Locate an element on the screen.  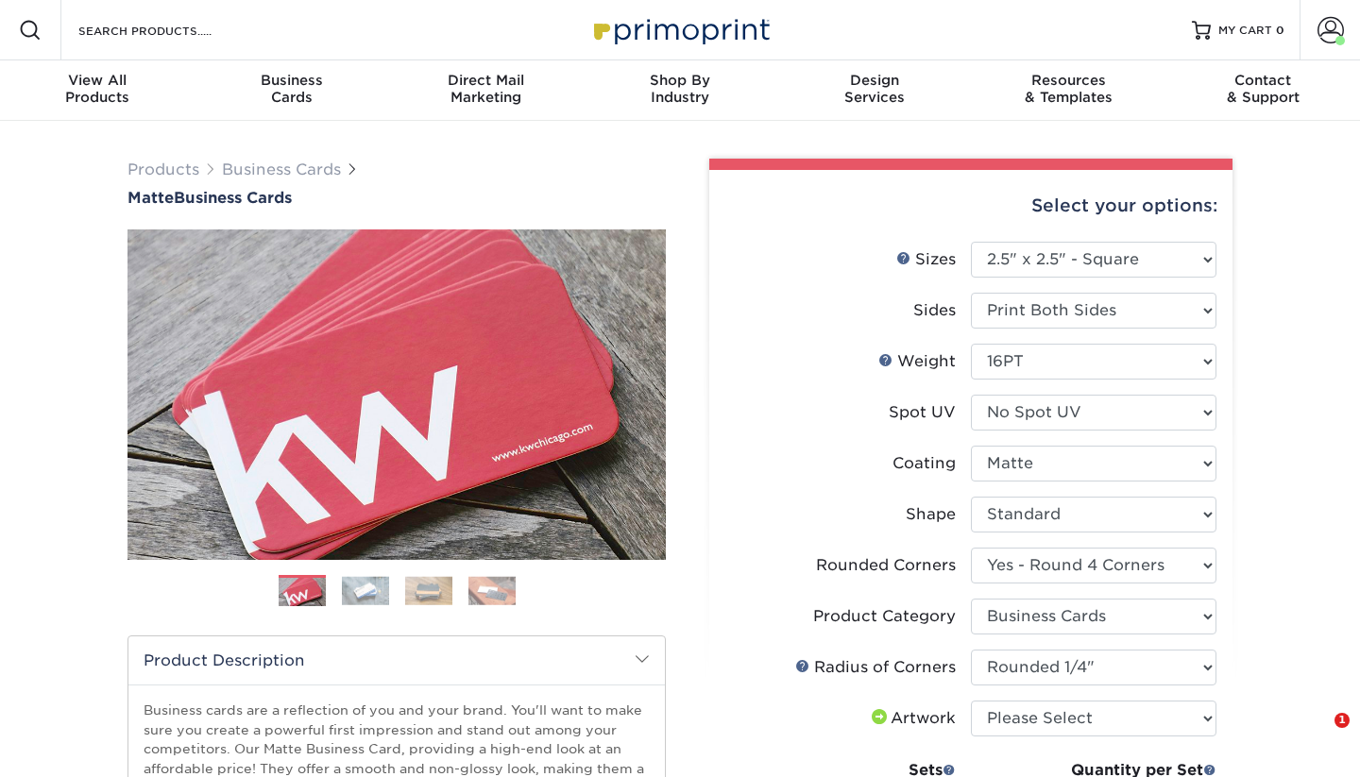
div: Shape is located at coordinates (930, 515).